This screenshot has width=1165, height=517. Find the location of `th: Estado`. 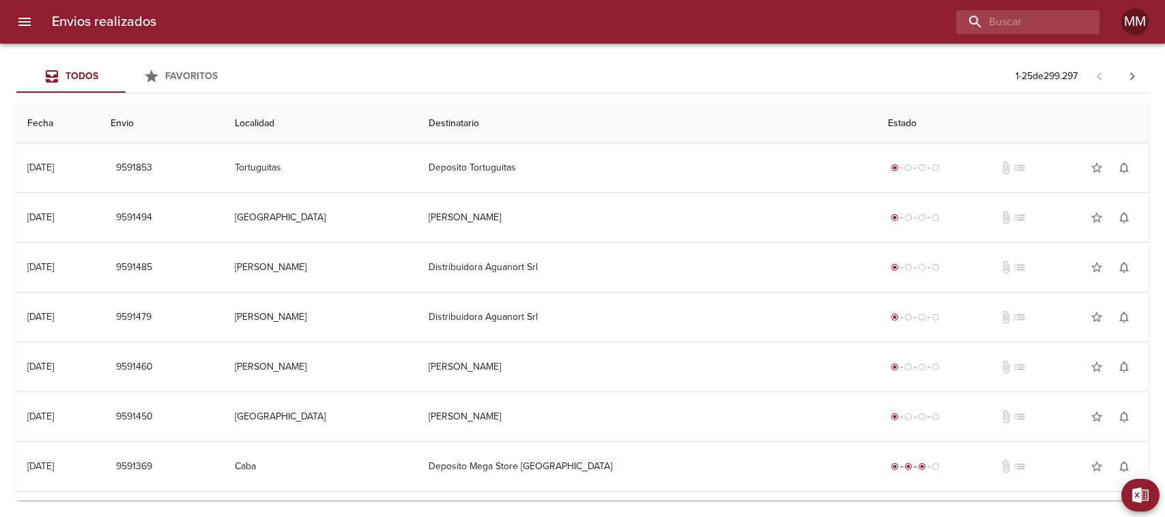

th: Estado is located at coordinates (1012, 123).